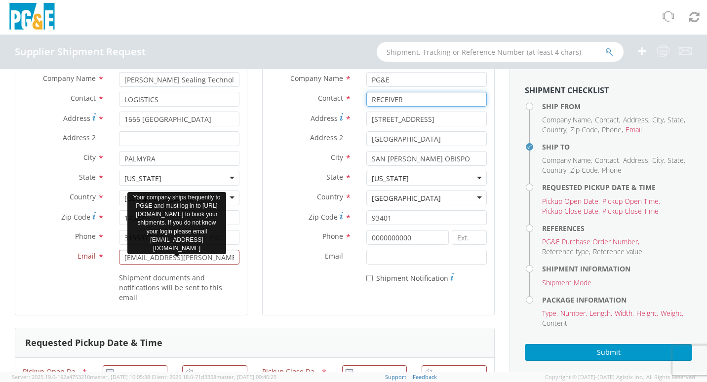 The image size is (707, 382). I want to click on span: Reference value, so click(618, 251).